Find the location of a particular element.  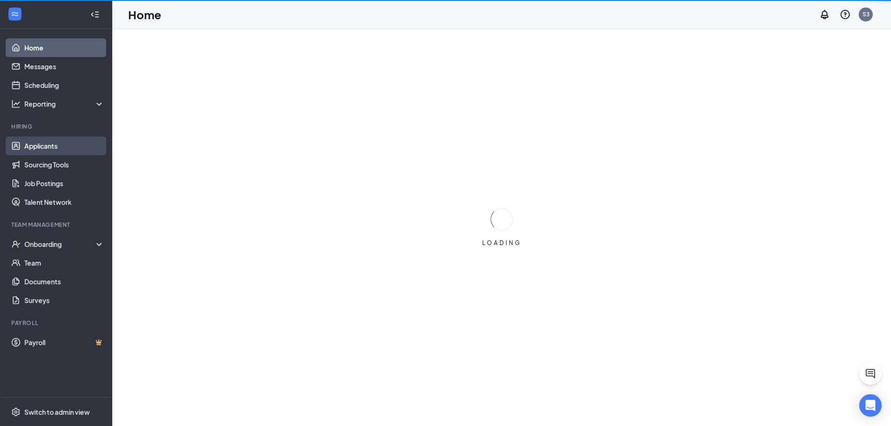

svg: Collapse is located at coordinates (95, 15).